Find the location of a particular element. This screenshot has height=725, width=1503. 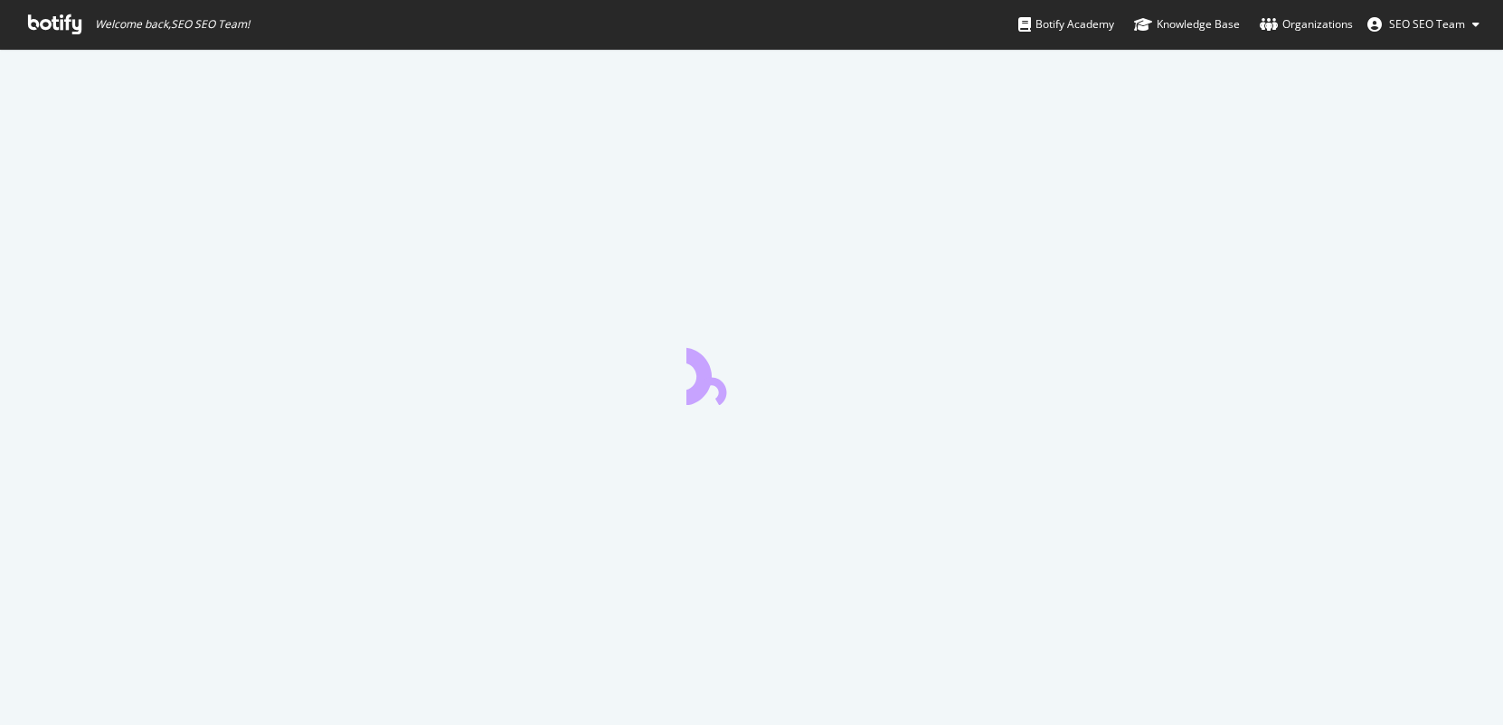

button: SEO SEO Team is located at coordinates (1423, 24).